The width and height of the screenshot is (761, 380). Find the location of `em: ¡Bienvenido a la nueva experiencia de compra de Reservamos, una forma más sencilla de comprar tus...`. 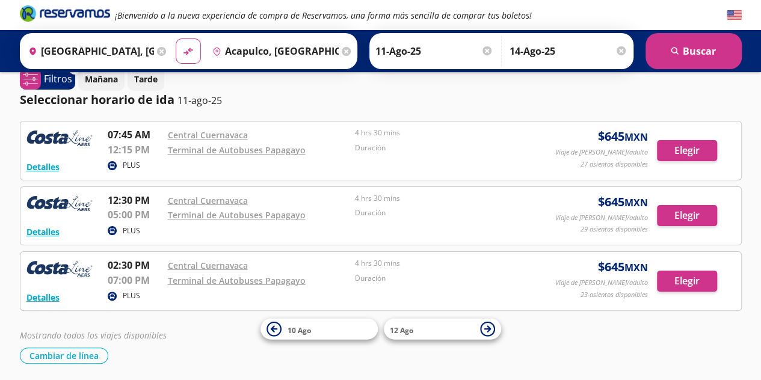

em: ¡Bienvenido a la nueva experiencia de compra de Reservamos, una forma más sencilla de comprar tus... is located at coordinates (323, 15).